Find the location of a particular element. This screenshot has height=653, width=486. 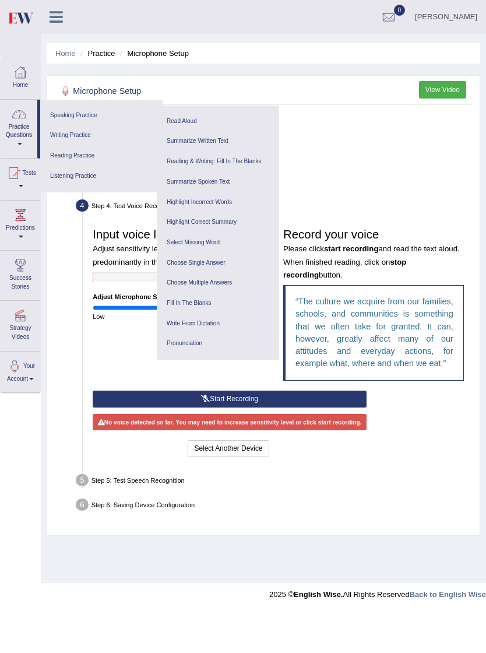

a: Reading Practice is located at coordinates (101, 156).